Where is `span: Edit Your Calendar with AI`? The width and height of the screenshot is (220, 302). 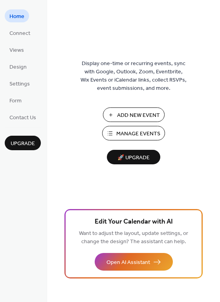
span: Edit Your Calendar with AI is located at coordinates (133, 222).